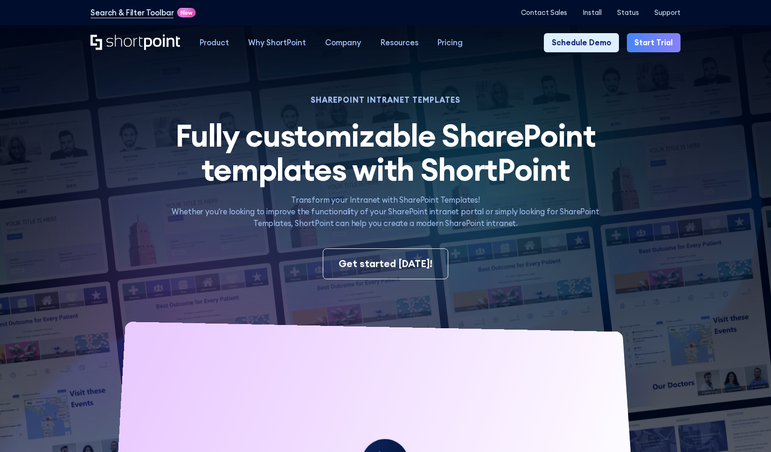 This screenshot has height=452, width=771. What do you see at coordinates (581, 42) in the screenshot?
I see `a: Schedule Demo` at bounding box center [581, 42].